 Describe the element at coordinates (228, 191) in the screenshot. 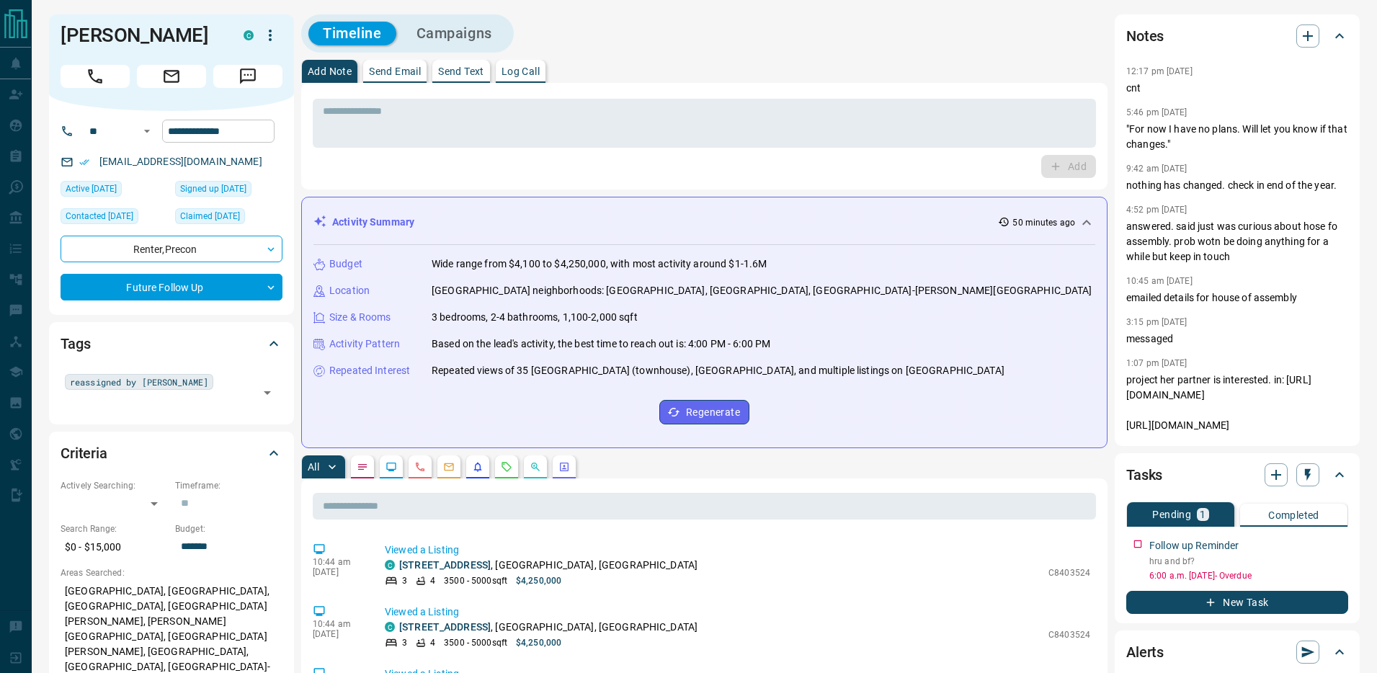

I see `div: Mon Jun 22 2015` at that location.